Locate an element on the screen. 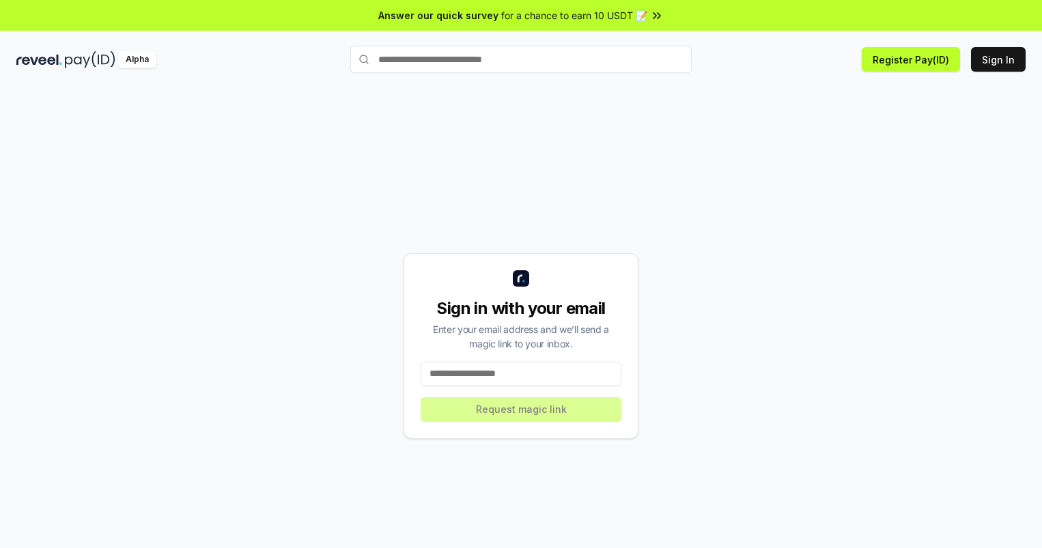  img: reveel_dark is located at coordinates (39, 59).